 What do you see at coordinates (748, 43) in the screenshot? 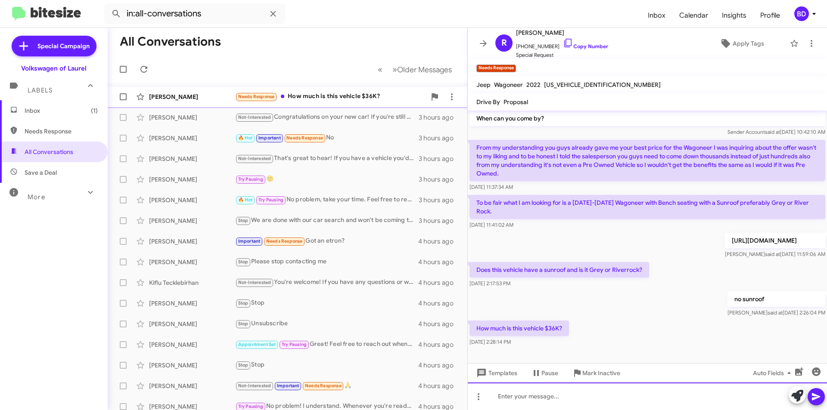
I see `span: Apply Tags` at bounding box center [748, 43].